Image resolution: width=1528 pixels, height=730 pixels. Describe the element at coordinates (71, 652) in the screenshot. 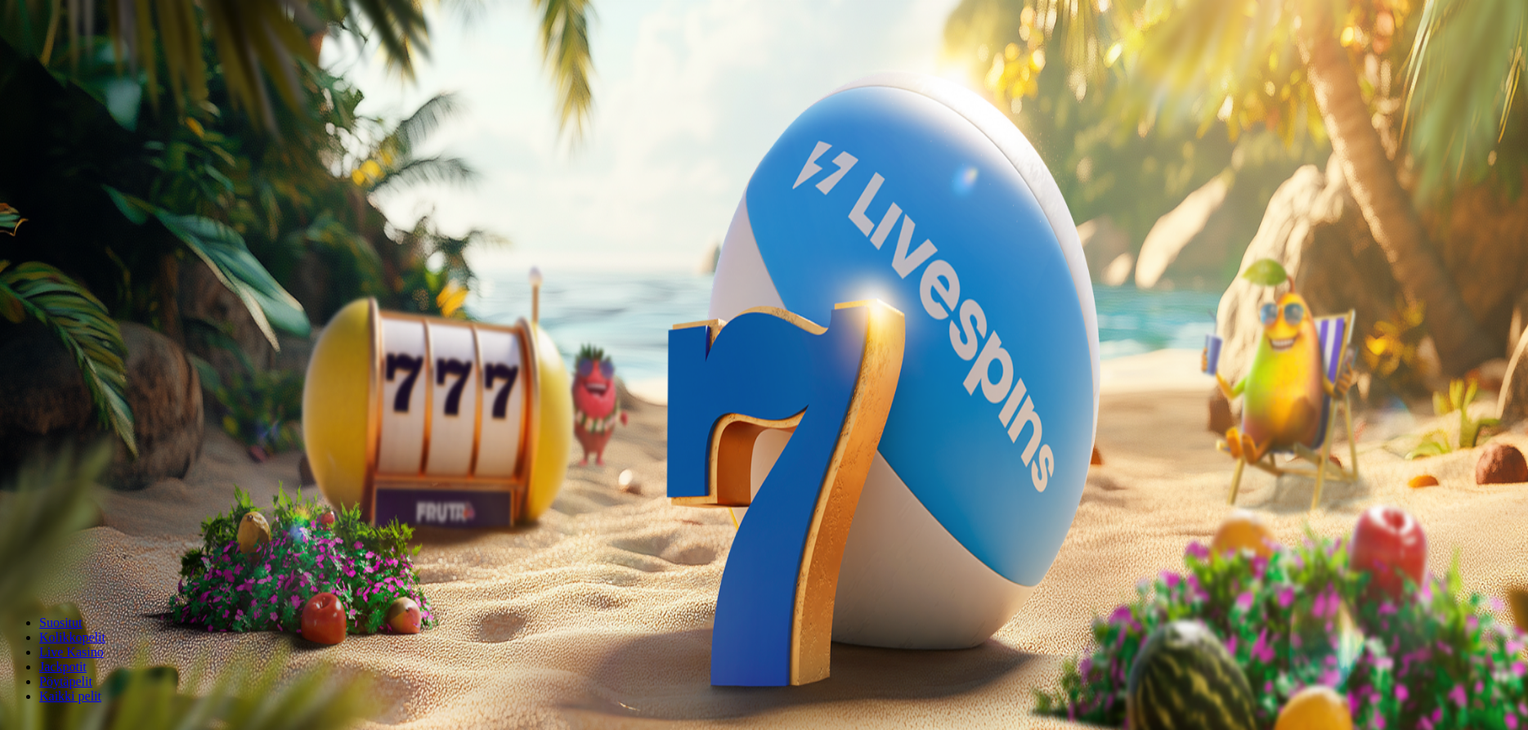

I see `a: Live Kasino` at that location.